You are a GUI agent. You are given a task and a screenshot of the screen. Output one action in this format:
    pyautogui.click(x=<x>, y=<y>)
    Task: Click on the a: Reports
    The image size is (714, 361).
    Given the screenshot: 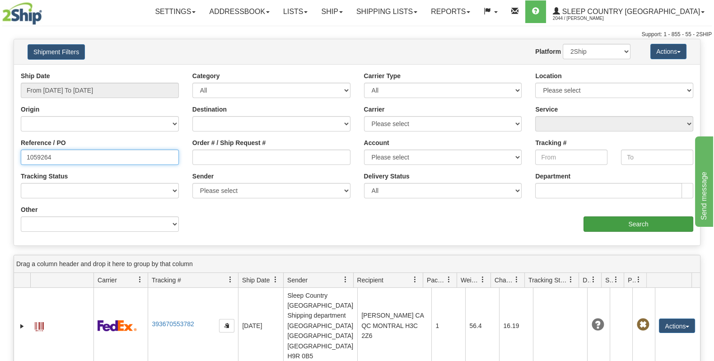 What is the action you would take?
    pyautogui.click(x=450, y=12)
    